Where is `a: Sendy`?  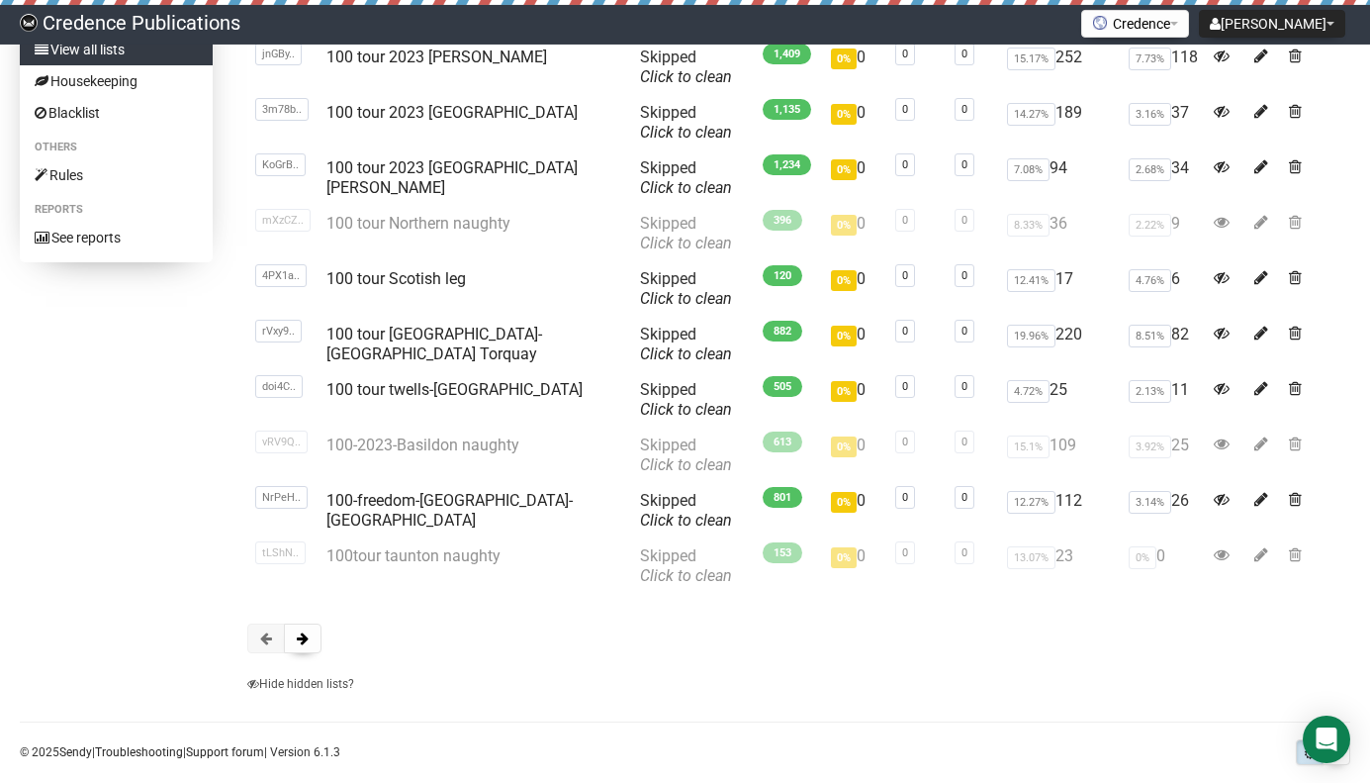
a: Sendy is located at coordinates (75, 752).